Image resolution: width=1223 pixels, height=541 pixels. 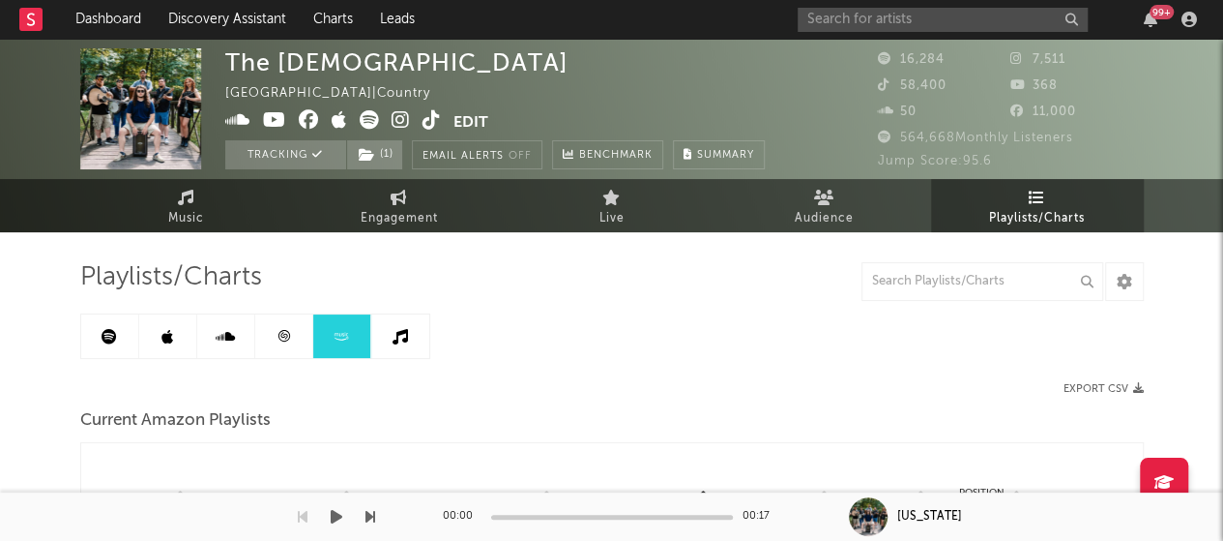 I want to click on a: Audience, so click(x=825, y=205).